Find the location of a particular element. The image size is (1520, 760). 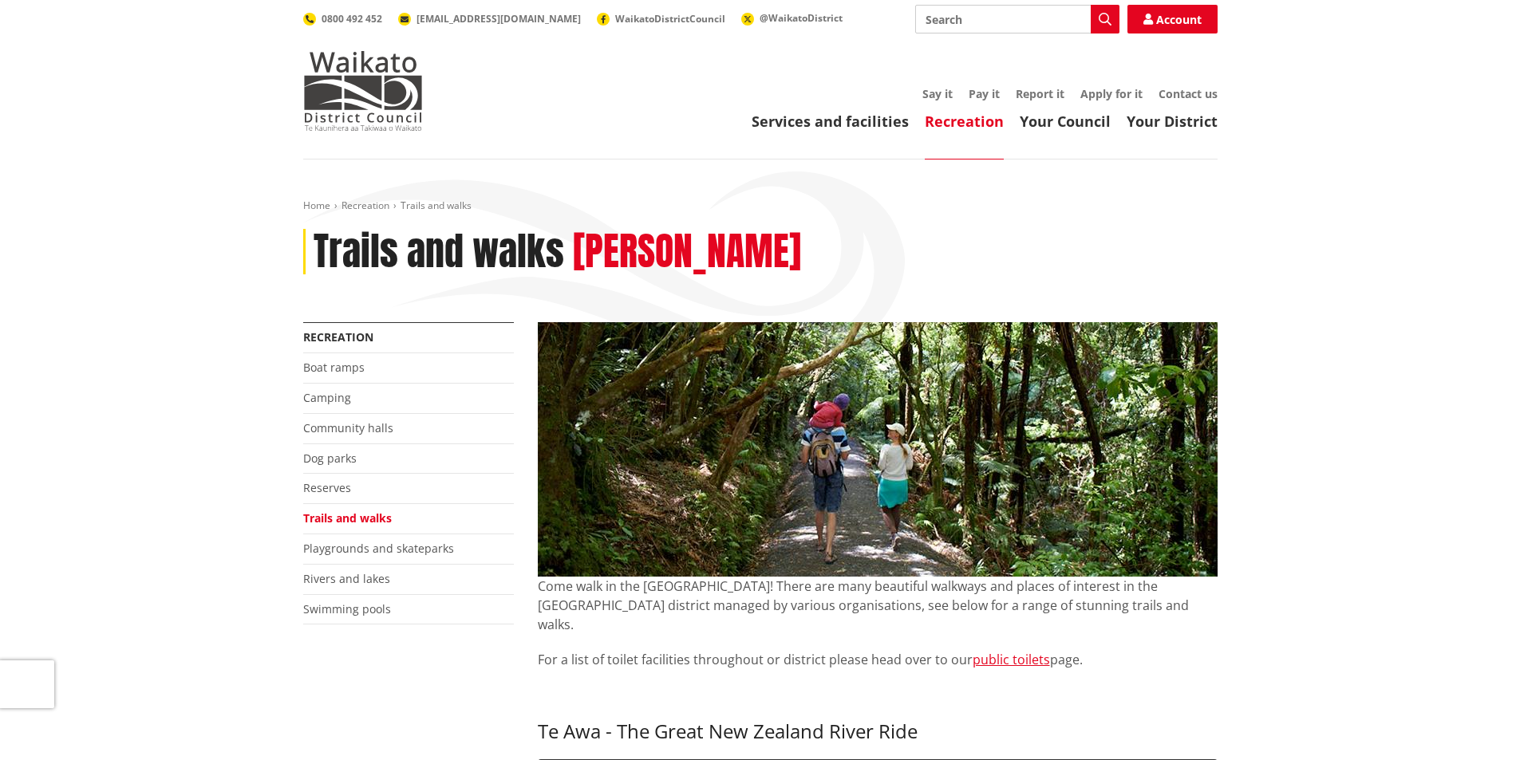

a: Account is located at coordinates (1172, 19).